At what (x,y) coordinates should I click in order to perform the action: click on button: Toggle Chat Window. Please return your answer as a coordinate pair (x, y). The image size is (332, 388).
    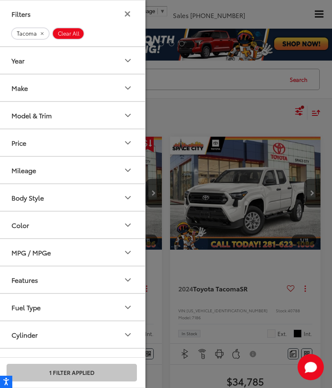
    Looking at the image, I should click on (310, 367).